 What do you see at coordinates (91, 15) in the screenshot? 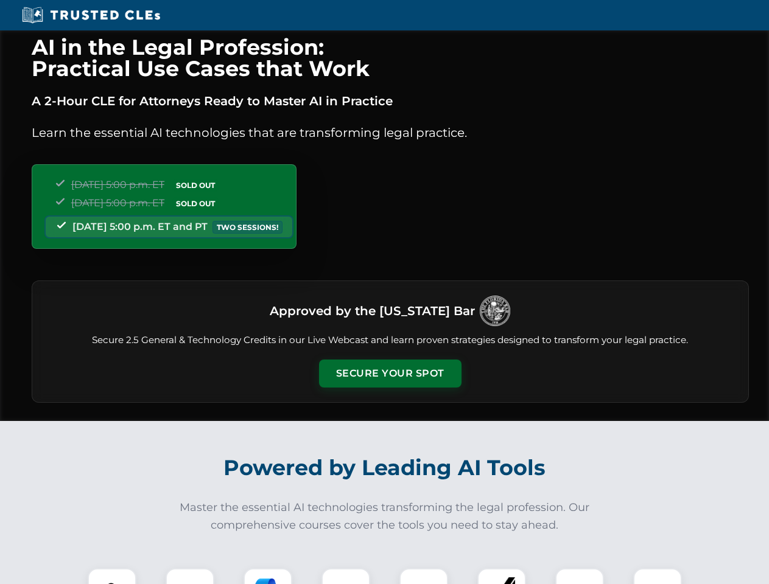
I see `img: Trusted CLEs` at bounding box center [91, 15].